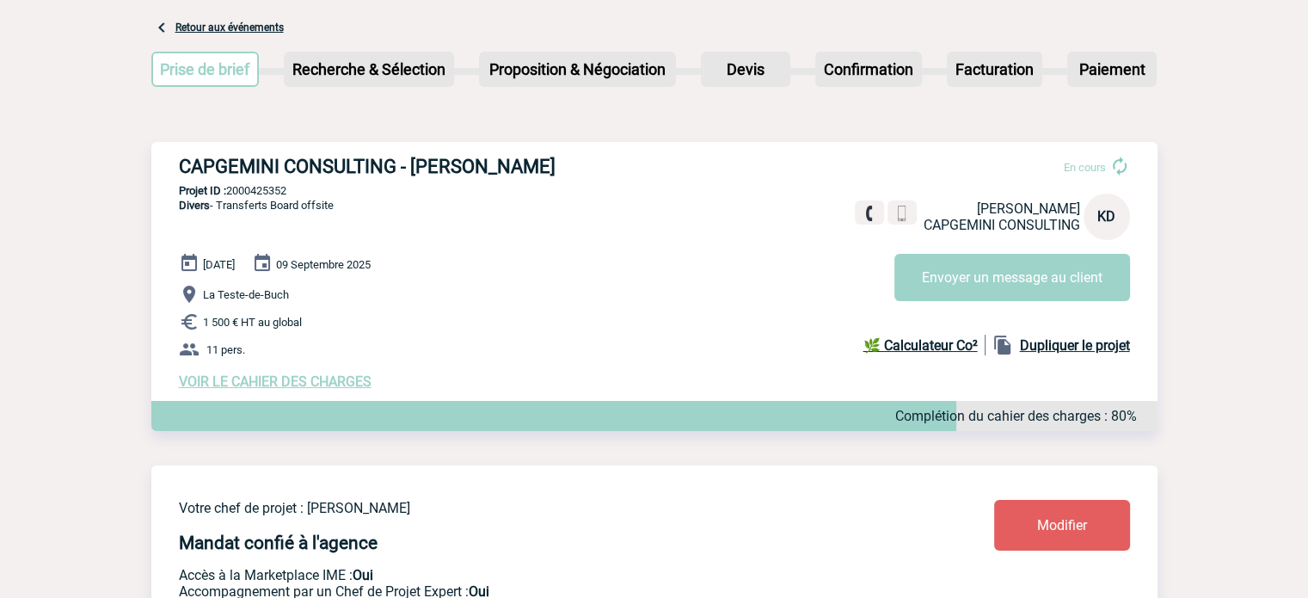  I want to click on img: file_copy-black-24dp.png, so click(1003, 345).